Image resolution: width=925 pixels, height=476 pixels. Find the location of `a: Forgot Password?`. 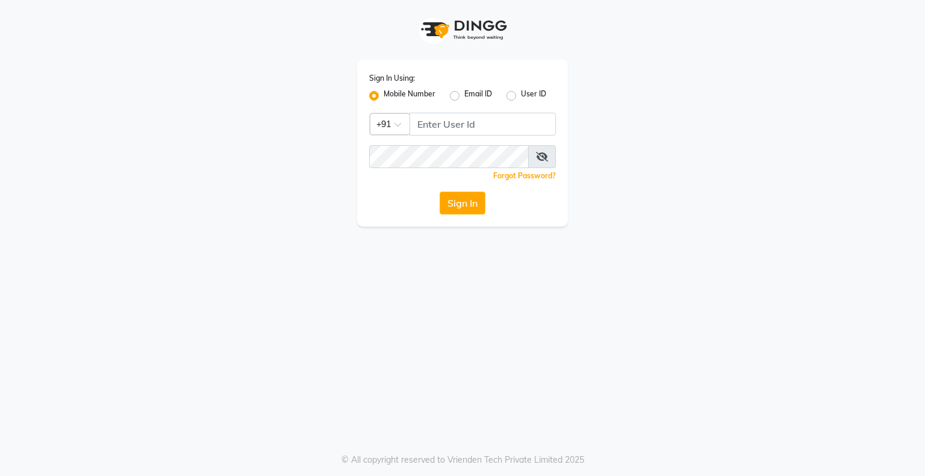

a: Forgot Password? is located at coordinates (525, 175).